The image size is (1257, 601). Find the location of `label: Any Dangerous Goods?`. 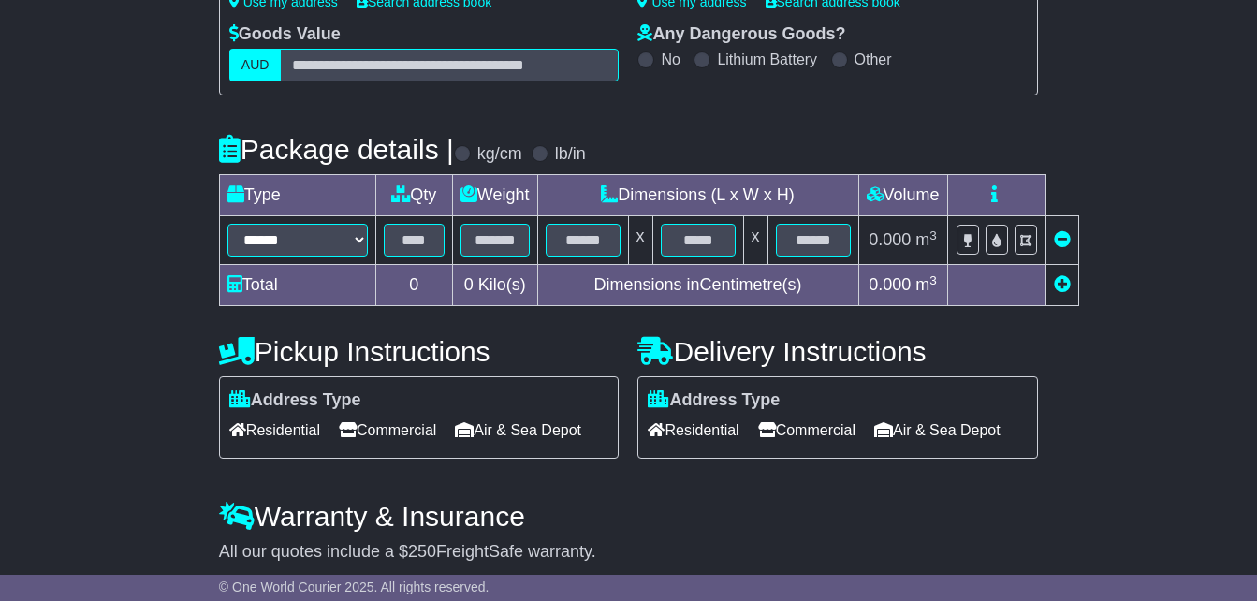

label: Any Dangerous Goods? is located at coordinates (741, 35).